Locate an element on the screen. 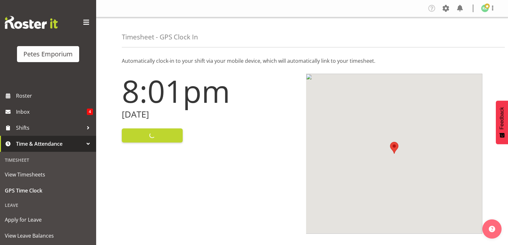 This screenshot has height=245, width=508. span: Time & Attendance is located at coordinates (50, 144).